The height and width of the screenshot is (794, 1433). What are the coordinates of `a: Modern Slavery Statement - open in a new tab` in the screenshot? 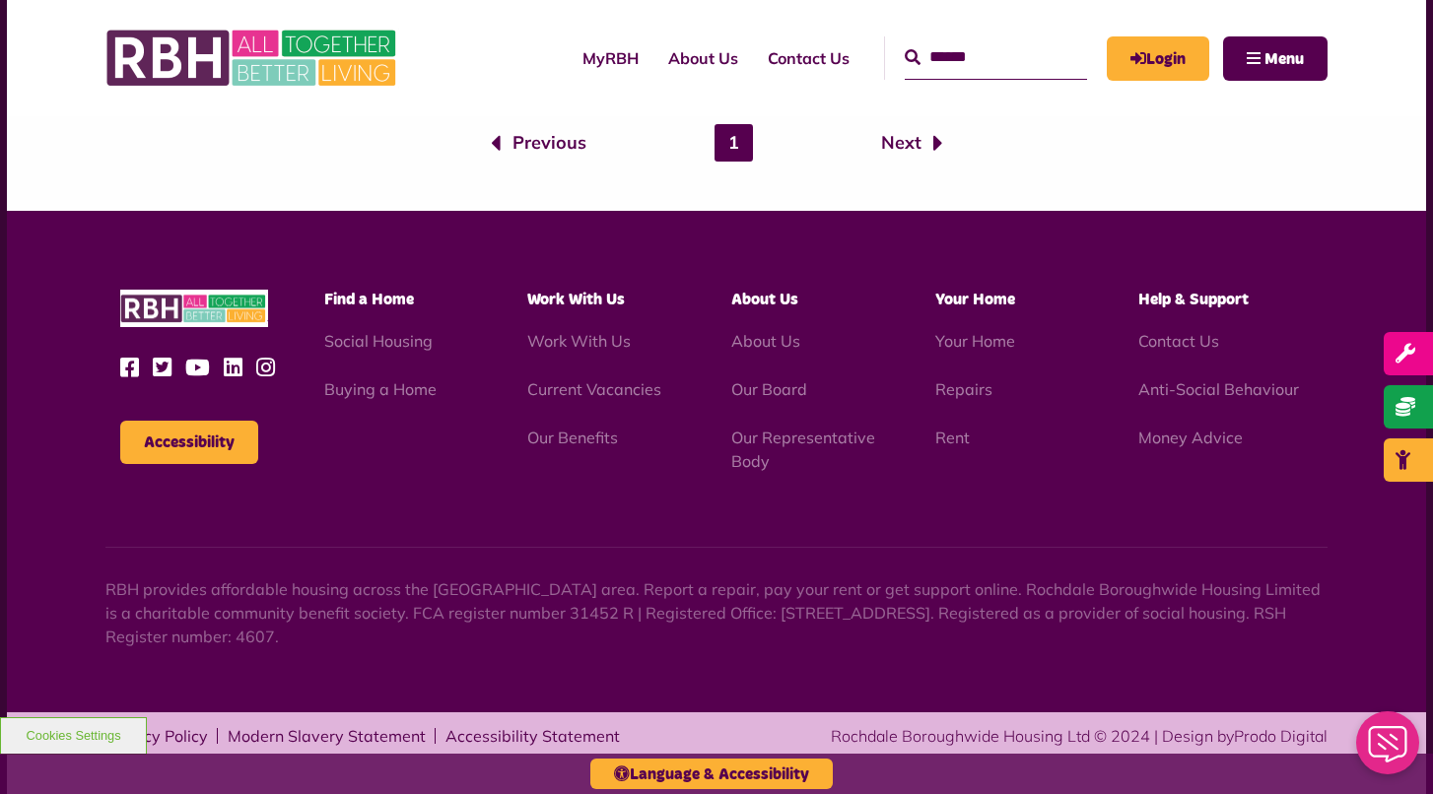 It's located at (326, 736).